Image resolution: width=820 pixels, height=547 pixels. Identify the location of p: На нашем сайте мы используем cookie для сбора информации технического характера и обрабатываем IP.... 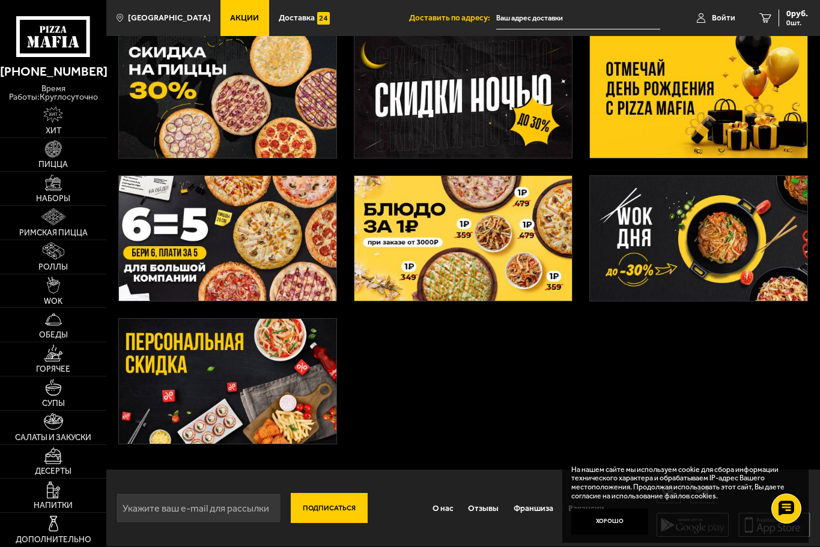
(682, 483).